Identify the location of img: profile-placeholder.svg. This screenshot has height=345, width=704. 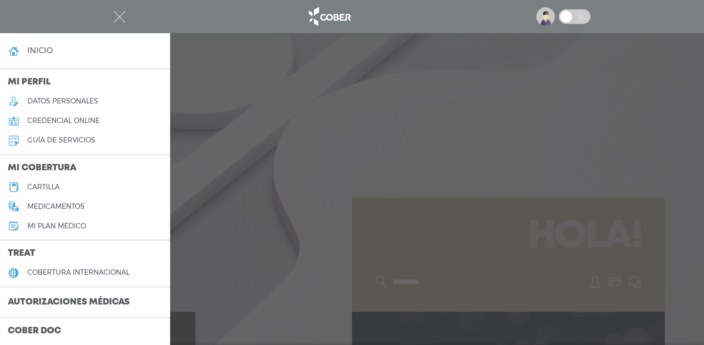
(545, 17).